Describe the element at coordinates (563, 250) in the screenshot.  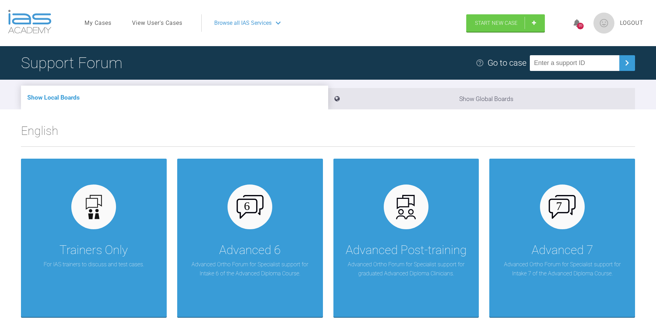
I see `div: Advanced 7` at that location.